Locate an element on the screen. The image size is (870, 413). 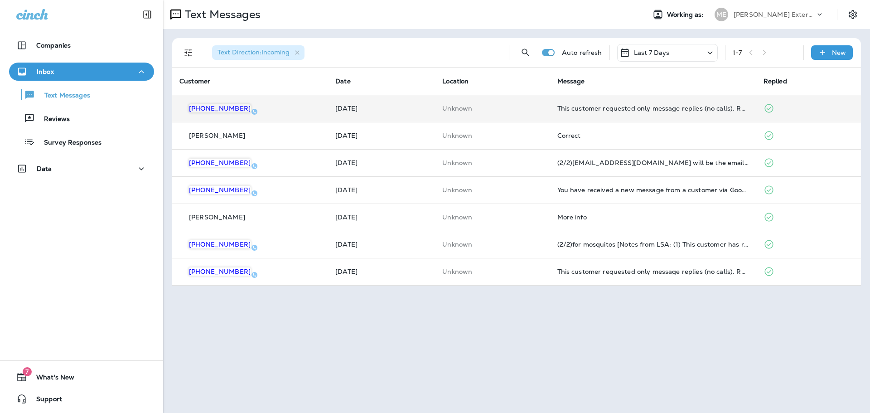
div: (2/2)for mosquitos [Notes from LSA: (1) This customer has requested a quote (2) This customer has... is located at coordinates (653, 244).